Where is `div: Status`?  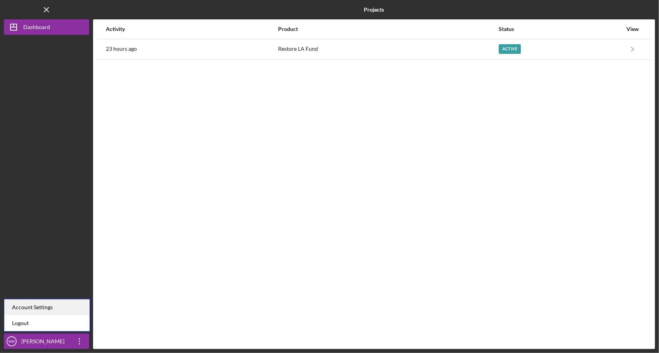
div: Status is located at coordinates (560, 29).